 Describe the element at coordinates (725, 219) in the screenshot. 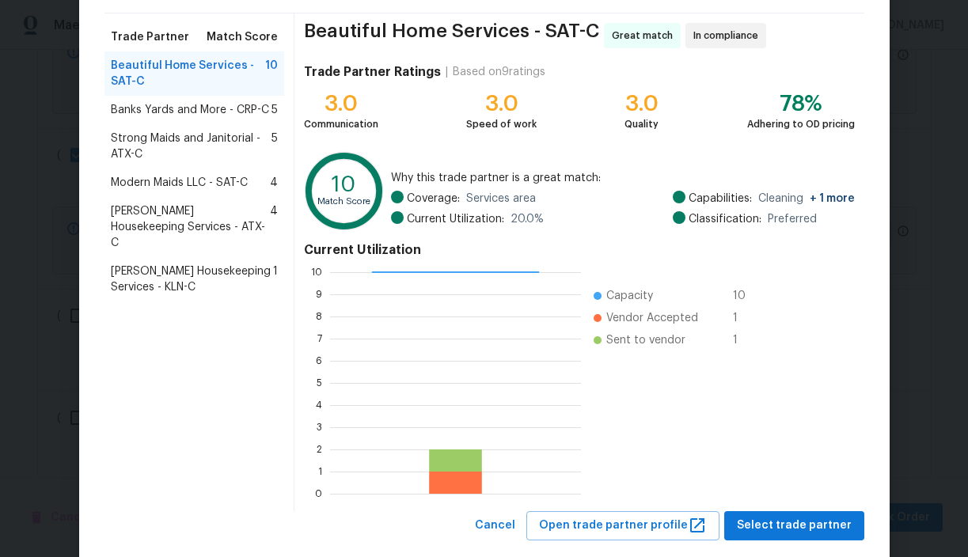

I see `span: Classification:` at that location.